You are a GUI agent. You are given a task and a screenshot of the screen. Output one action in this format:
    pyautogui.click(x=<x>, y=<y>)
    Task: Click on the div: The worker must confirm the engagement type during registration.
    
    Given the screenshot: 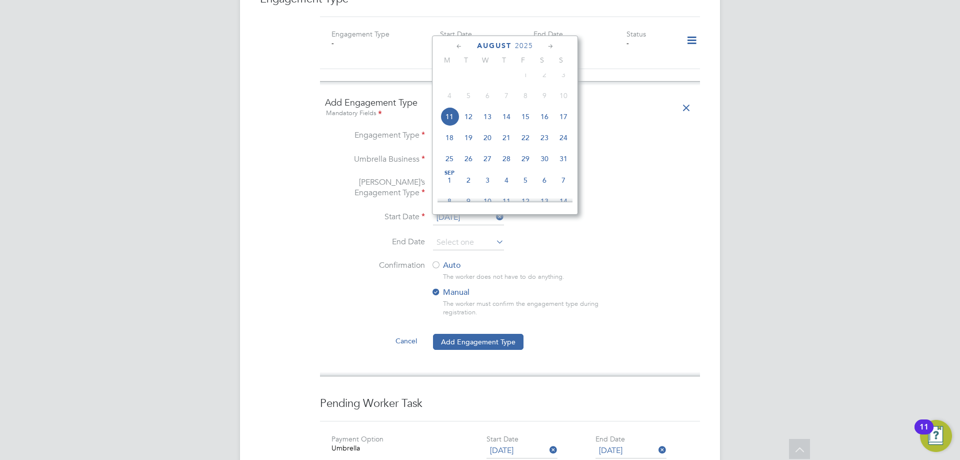 What is the action you would take?
    pyautogui.click(x=531, y=308)
    